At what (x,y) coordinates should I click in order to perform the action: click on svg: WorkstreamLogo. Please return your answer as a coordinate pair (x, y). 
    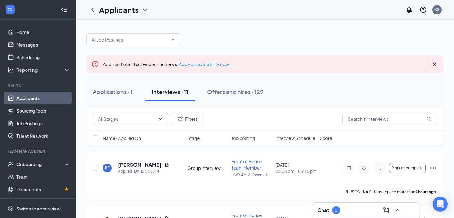
    Looking at the image, I should click on (10, 9).